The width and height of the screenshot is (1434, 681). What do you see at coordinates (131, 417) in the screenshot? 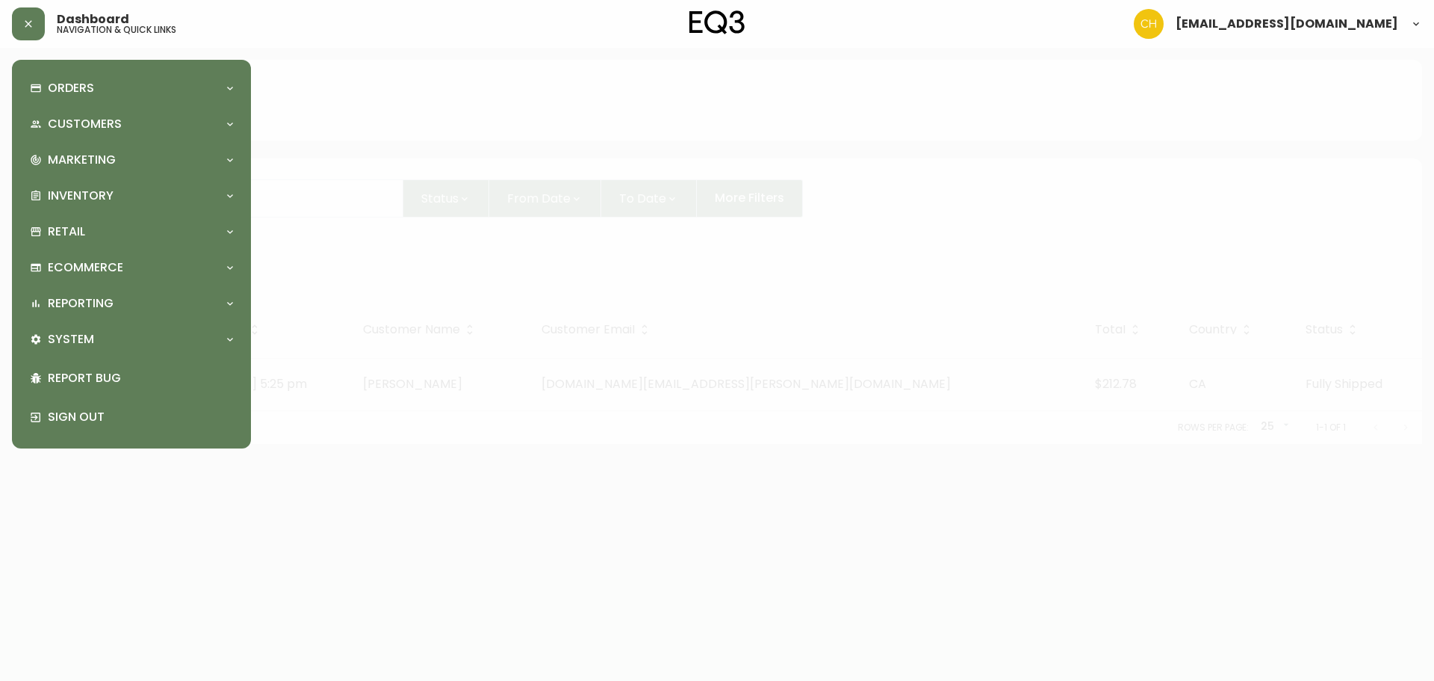
I see `div: Sign Out` at bounding box center [131, 417].